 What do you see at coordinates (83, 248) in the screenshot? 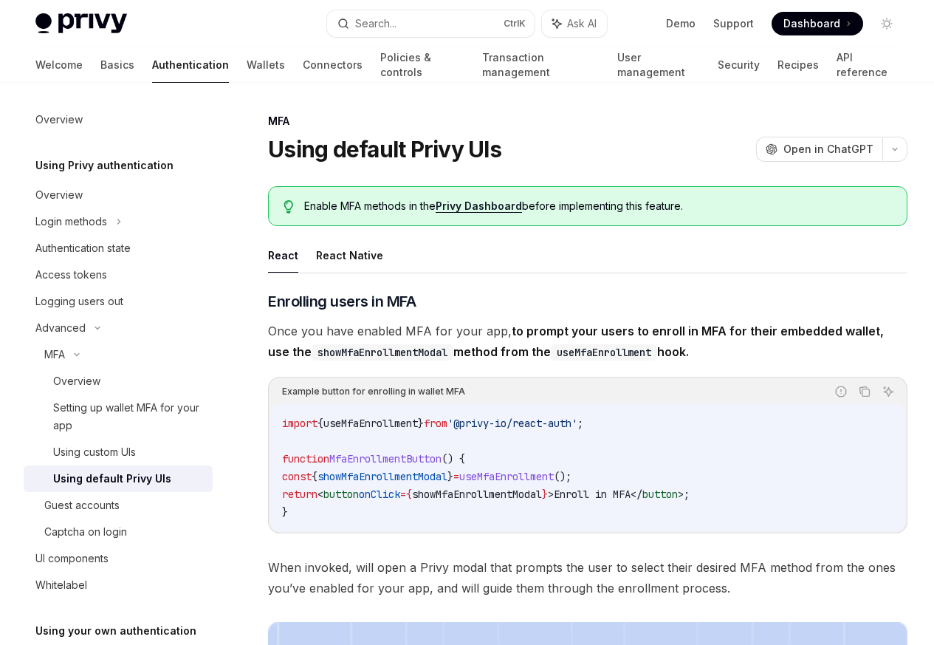
I see `div: Authentication state` at bounding box center [83, 248].